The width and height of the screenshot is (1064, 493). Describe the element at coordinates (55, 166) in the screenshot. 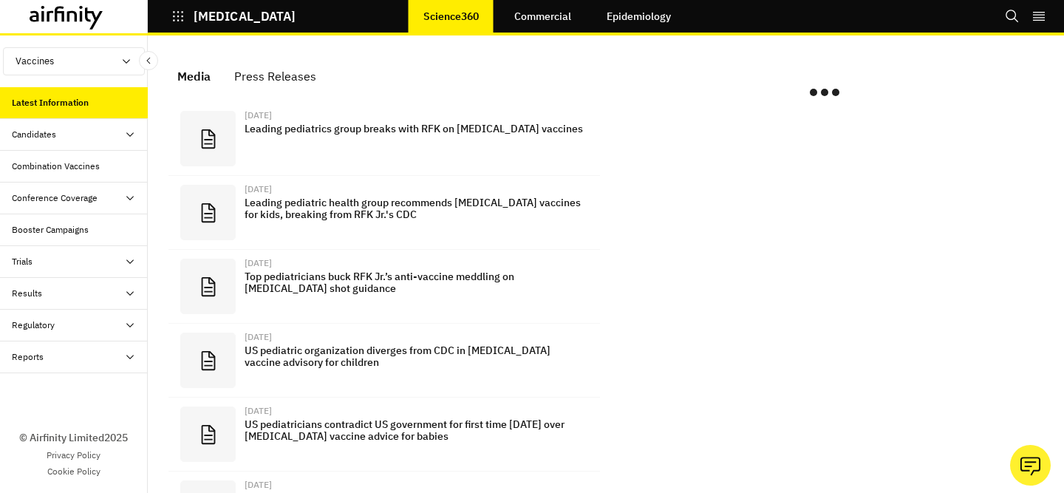

I see `div: Combination Vaccines` at that location.